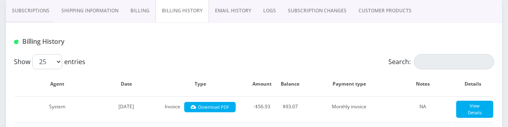 The width and height of the screenshot is (508, 127). I want to click on th: Type, so click(200, 84).